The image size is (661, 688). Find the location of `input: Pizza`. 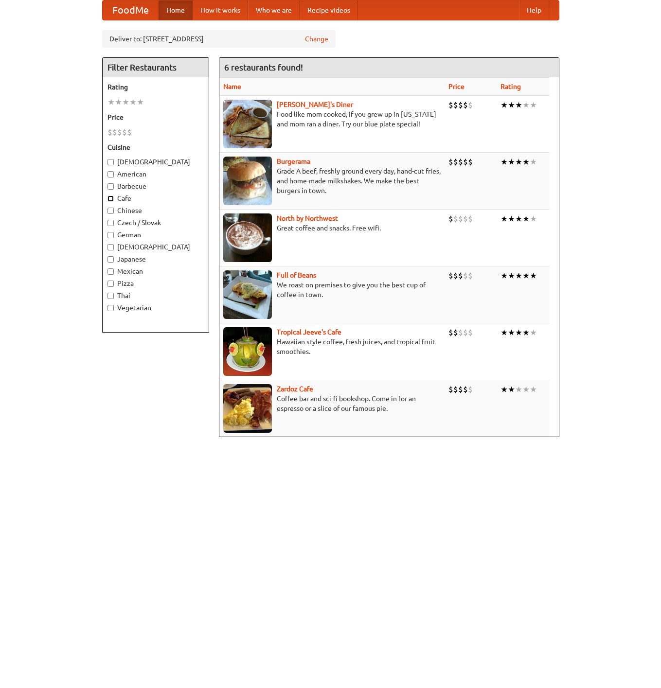

input: Pizza is located at coordinates (110, 284).